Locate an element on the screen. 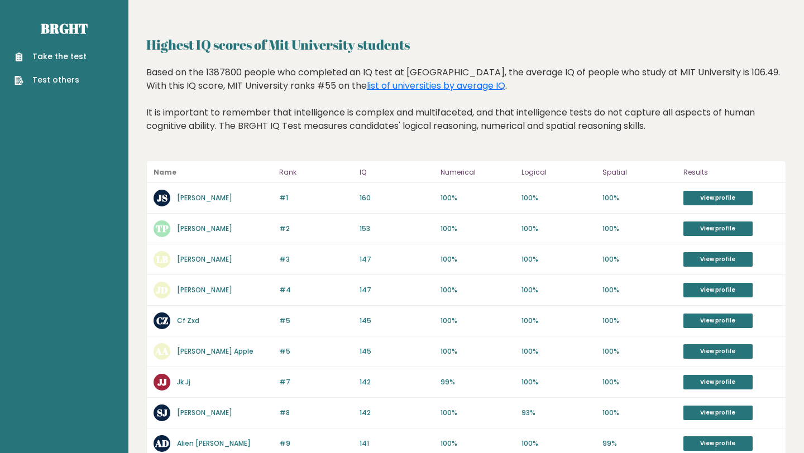 The width and height of the screenshot is (804, 453). p: 153 is located at coordinates (396, 229).